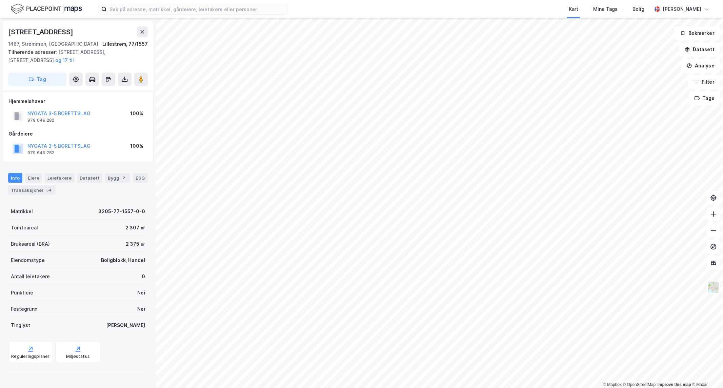  I want to click on div: 2 307 ㎡, so click(135, 228).